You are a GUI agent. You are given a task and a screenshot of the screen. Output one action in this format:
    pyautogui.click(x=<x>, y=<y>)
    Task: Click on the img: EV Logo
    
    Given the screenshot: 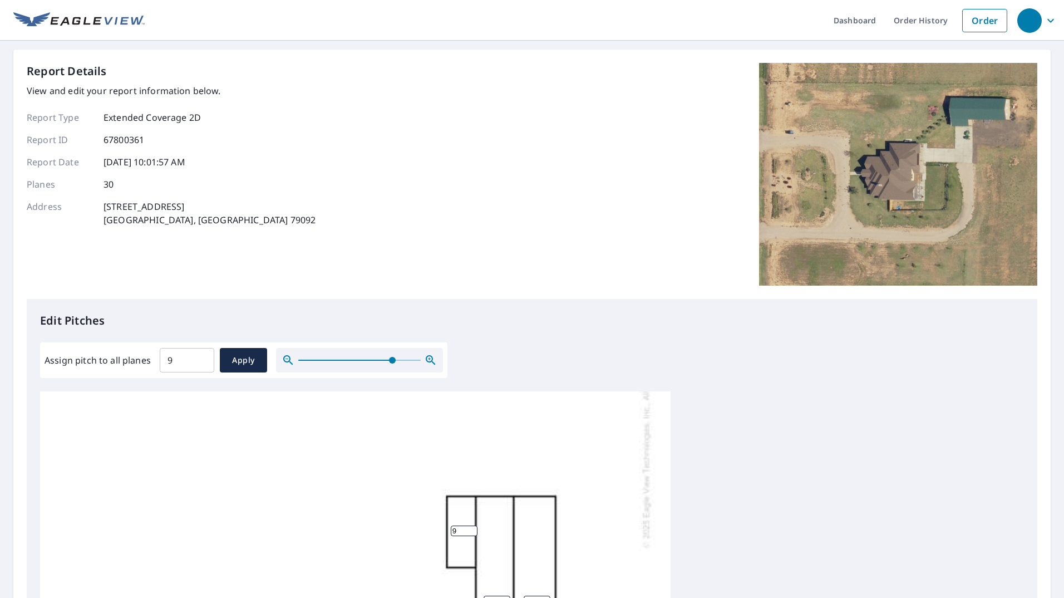 What is the action you would take?
    pyautogui.click(x=79, y=21)
    